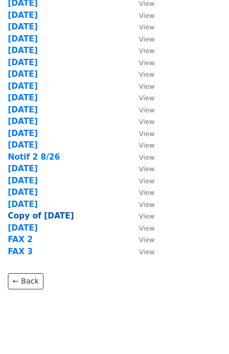 The image size is (229, 354). What do you see at coordinates (203, 329) in the screenshot?
I see `div: Chat Widget` at bounding box center [203, 329].